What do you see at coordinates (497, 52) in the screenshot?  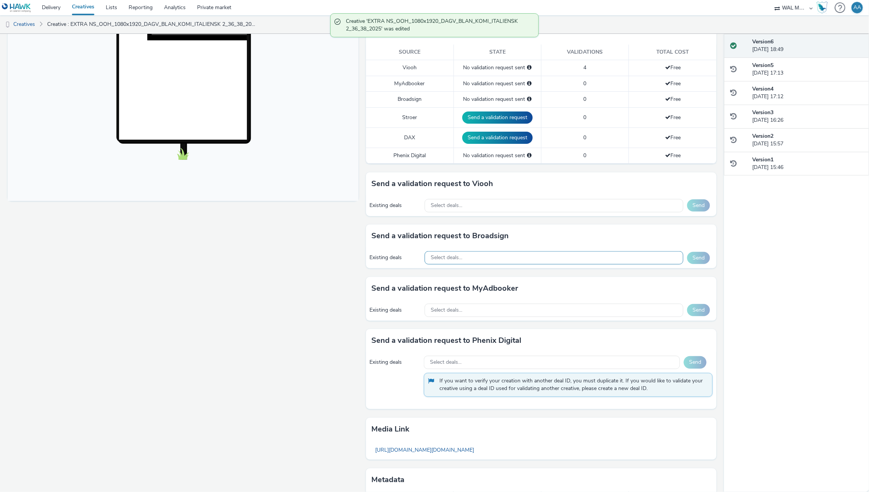 I see `th: State` at bounding box center [497, 52].